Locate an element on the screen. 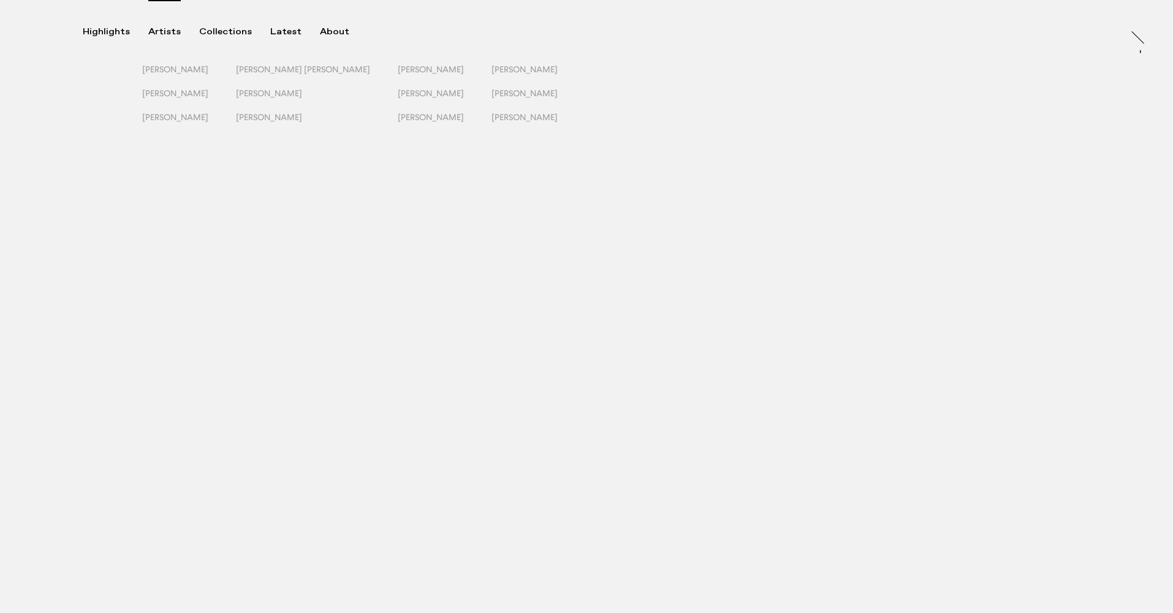 The image size is (1173, 613). button: Latest is located at coordinates (295, 32).